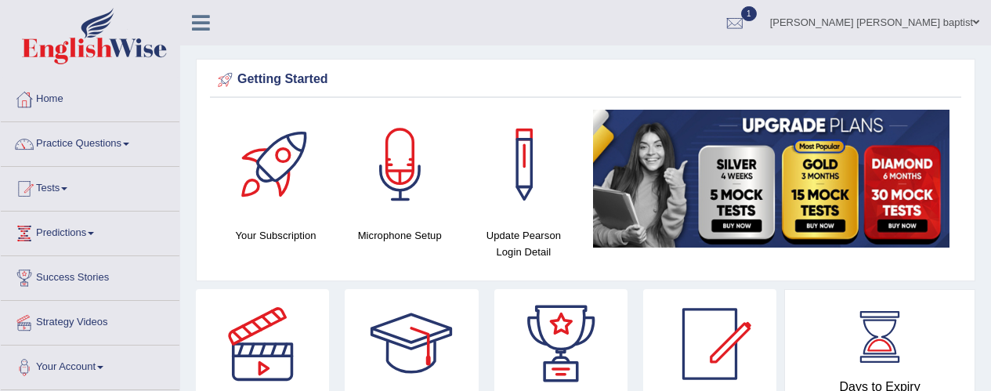 The image size is (991, 391). Describe the element at coordinates (90, 97) in the screenshot. I see `a: Home` at that location.